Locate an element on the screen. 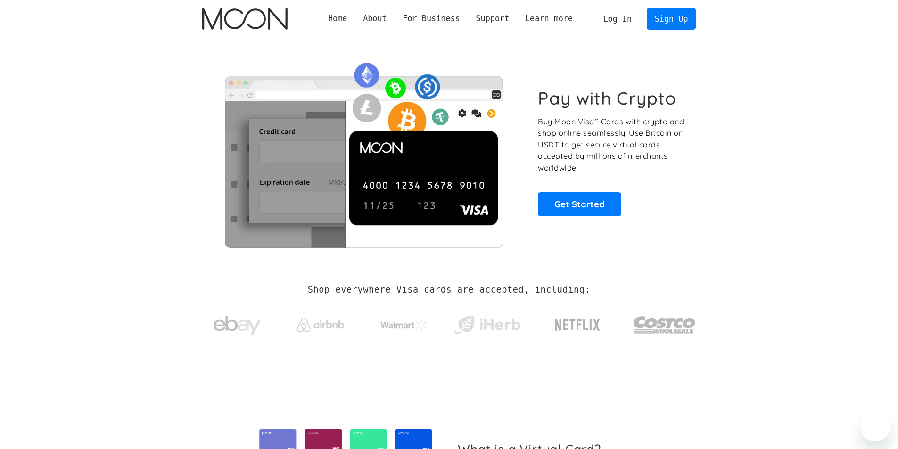 The image size is (898, 449). a: ebay is located at coordinates (237, 323).